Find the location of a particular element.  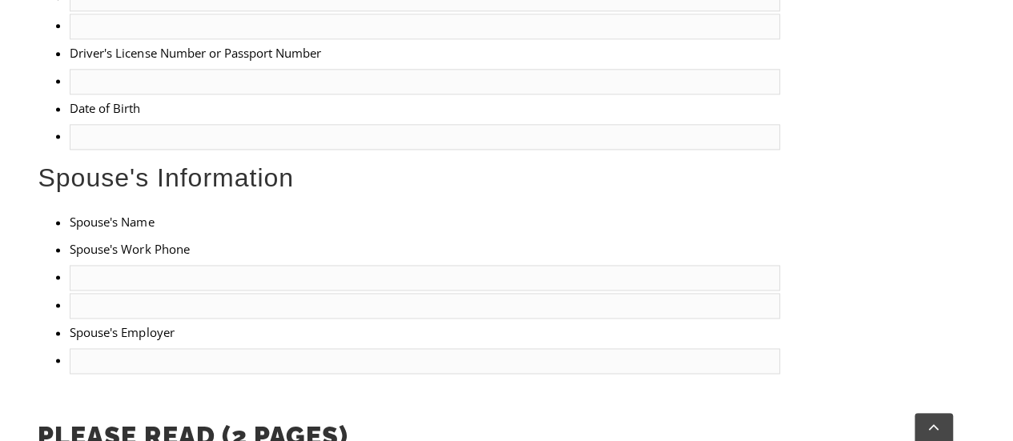

li: Driver's License Number or Passport Number is located at coordinates (389, 53).